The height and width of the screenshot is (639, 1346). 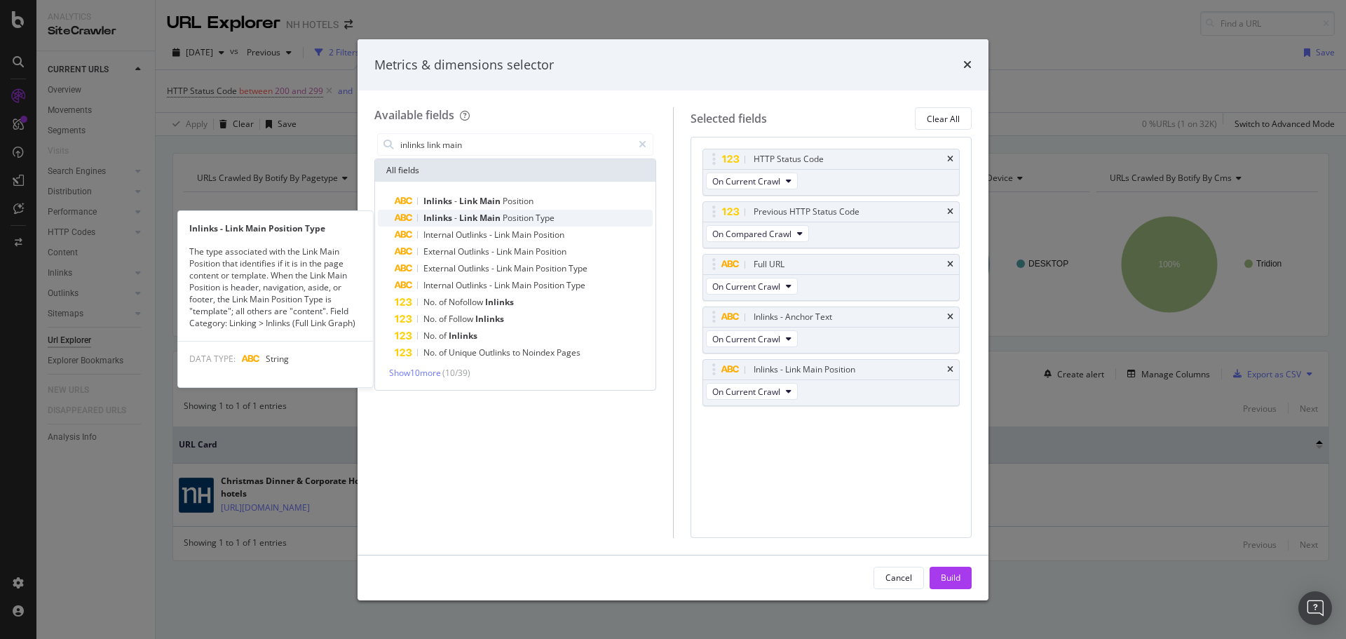 What do you see at coordinates (464, 65) in the screenshot?
I see `div: Metrics & dimensions selector` at bounding box center [464, 65].